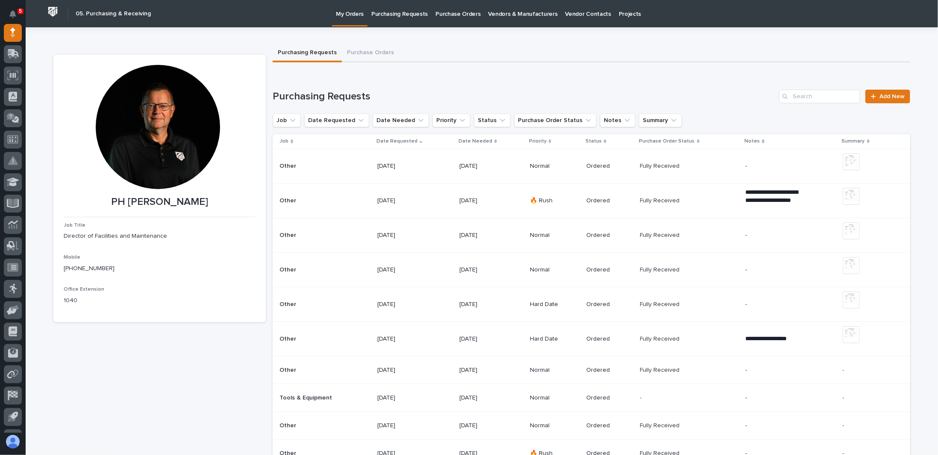 The height and width of the screenshot is (455, 938). Describe the element at coordinates (537, 141) in the screenshot. I see `p: Priority` at that location.